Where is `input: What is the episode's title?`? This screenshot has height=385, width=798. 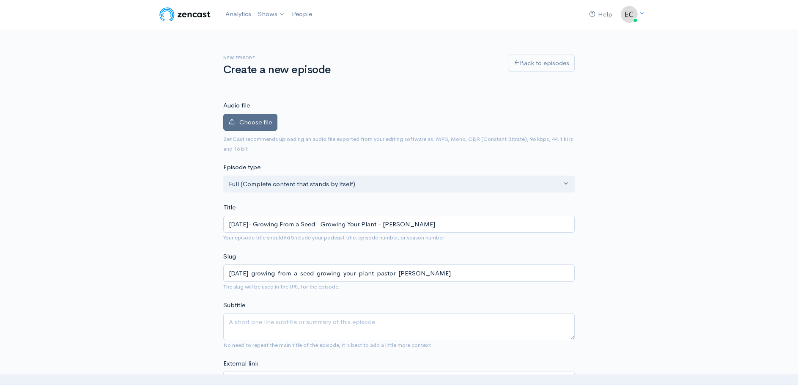 input: What is the episode's title? is located at coordinates (399, 224).